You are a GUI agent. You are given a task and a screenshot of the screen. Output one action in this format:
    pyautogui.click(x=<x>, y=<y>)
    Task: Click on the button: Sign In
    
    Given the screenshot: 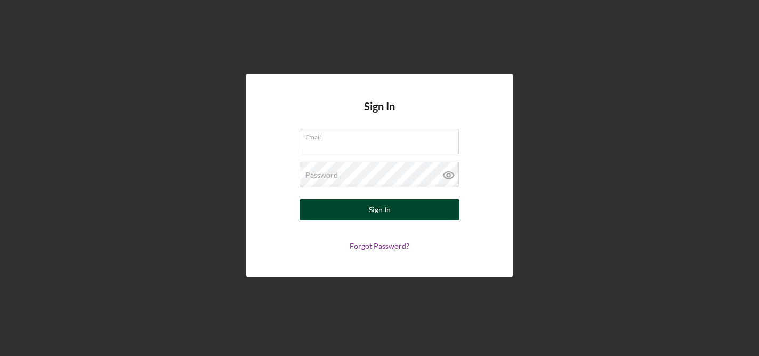 What is the action you would take?
    pyautogui.click(x=380, y=210)
    